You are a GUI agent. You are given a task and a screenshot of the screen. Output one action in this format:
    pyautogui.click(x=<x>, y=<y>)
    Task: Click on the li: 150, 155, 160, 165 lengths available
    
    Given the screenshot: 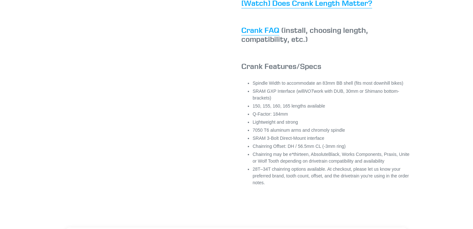 What is the action you would take?
    pyautogui.click(x=332, y=106)
    